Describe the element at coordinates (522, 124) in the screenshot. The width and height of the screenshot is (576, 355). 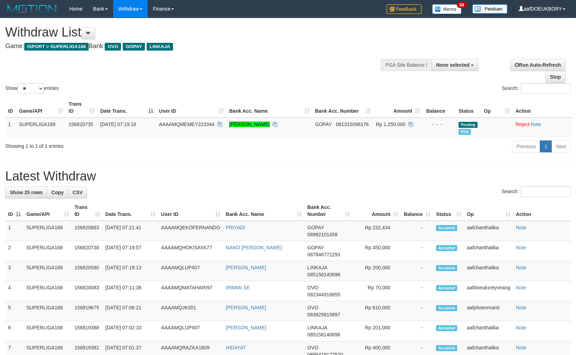
I see `a: Reject` at that location.